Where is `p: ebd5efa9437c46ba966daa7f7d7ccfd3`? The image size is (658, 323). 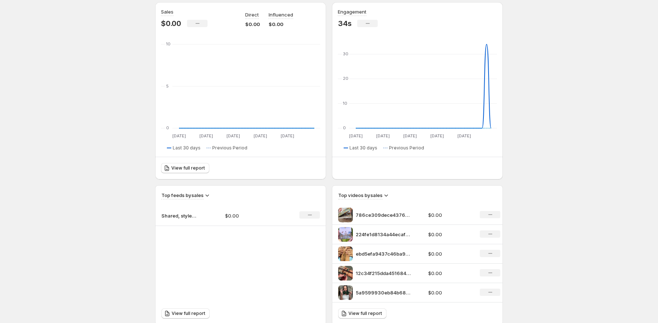
p: ebd5efa9437c46ba966daa7f7d7ccfd3 is located at coordinates (383, 254).